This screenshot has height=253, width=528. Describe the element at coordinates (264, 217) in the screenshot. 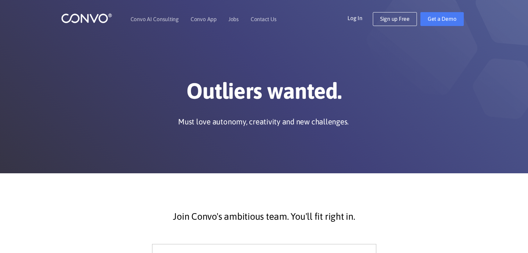

I see `p: Join Convo's ambitious team. You'll fit right in.` at that location.